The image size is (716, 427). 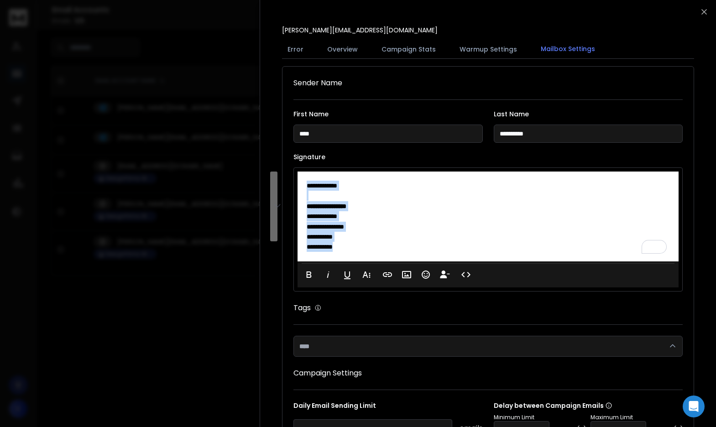 What do you see at coordinates (466, 275) in the screenshot?
I see `button: Code View` at bounding box center [466, 275].